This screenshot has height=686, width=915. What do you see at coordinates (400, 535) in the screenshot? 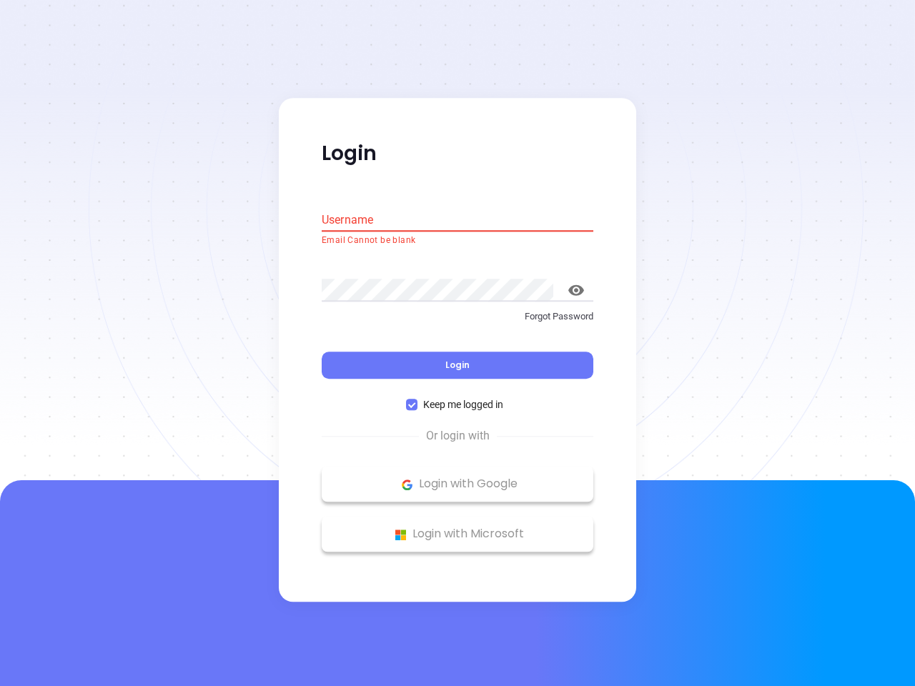
I see `img: Microsoft Logo` at bounding box center [400, 535].